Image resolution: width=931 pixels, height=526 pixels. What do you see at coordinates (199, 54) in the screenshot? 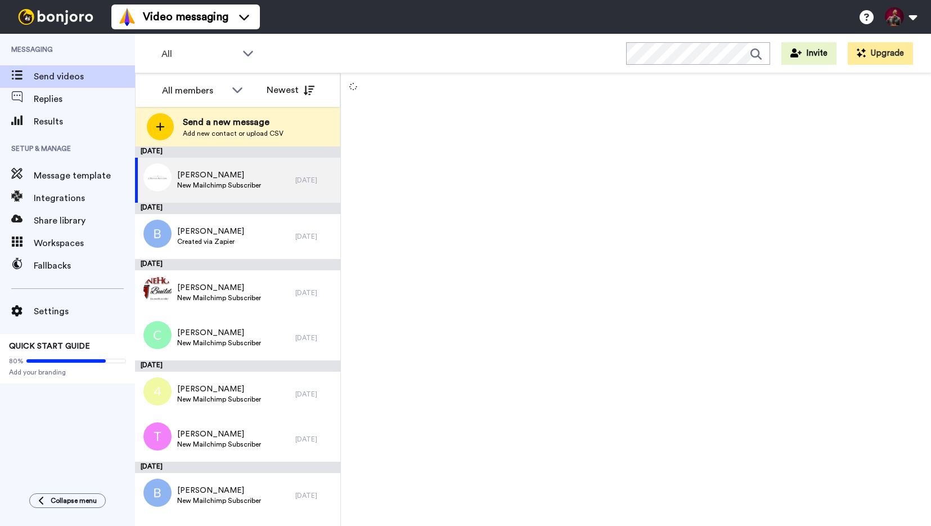
I see `span: All` at bounding box center [199, 54].